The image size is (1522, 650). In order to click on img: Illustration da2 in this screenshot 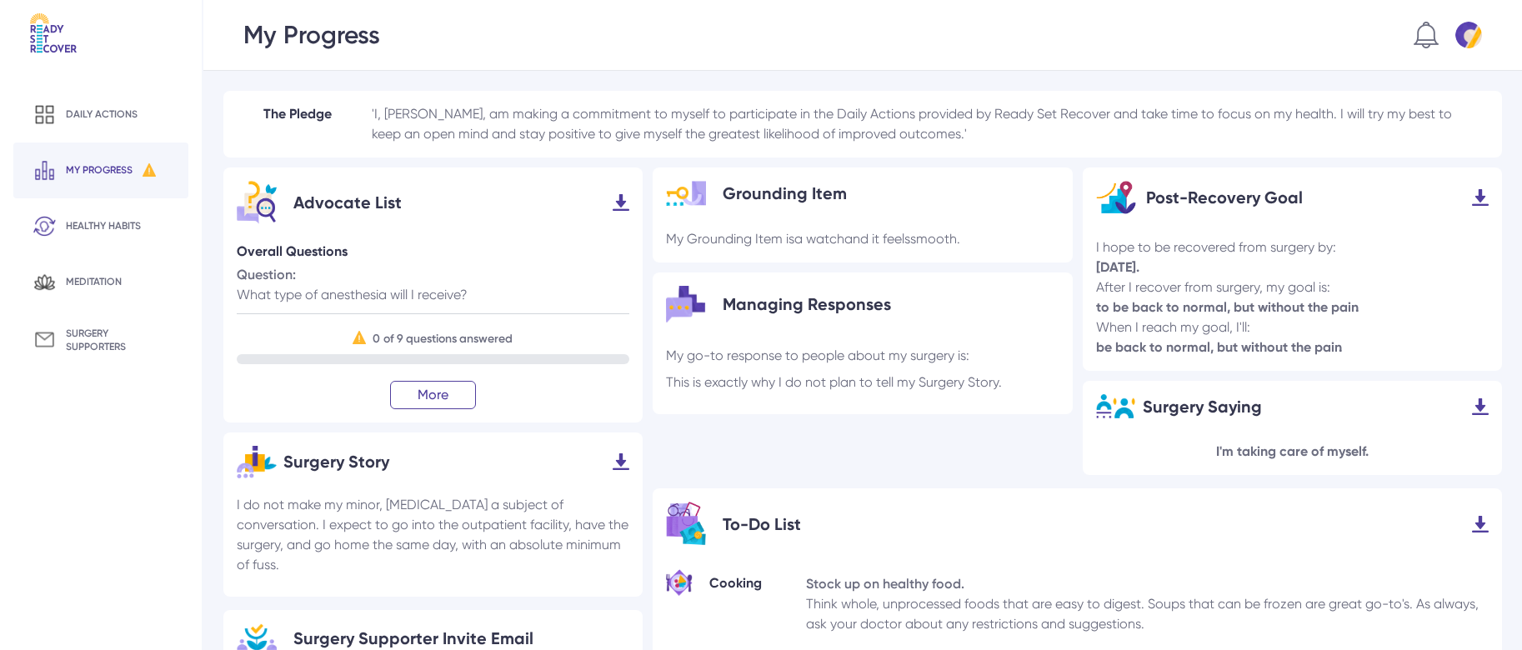, I will do `click(686, 193)`.